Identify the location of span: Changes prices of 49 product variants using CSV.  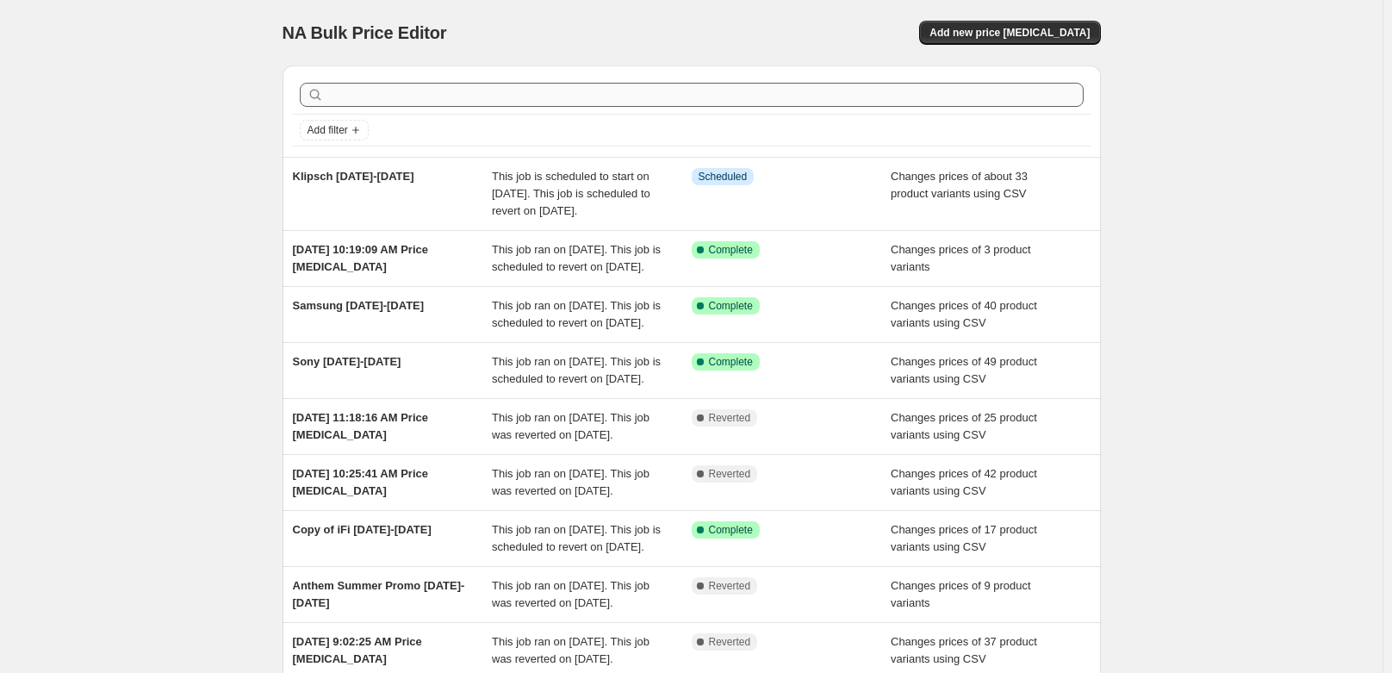
(964, 370).